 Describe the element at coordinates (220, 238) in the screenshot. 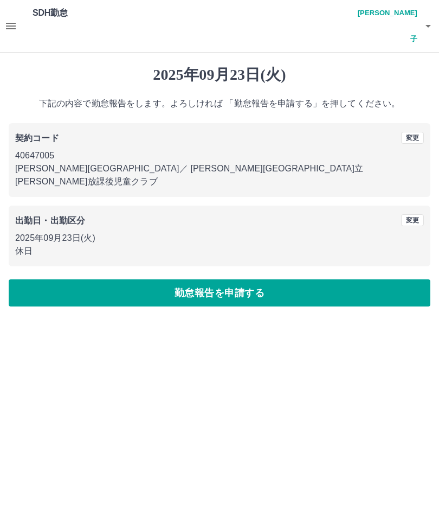

I see `p: 2025年09月23日(火)` at that location.